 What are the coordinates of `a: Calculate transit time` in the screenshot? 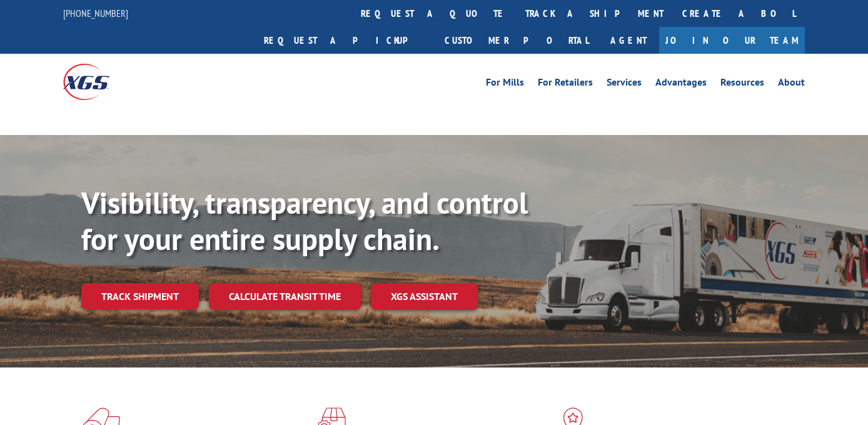 It's located at (285, 296).